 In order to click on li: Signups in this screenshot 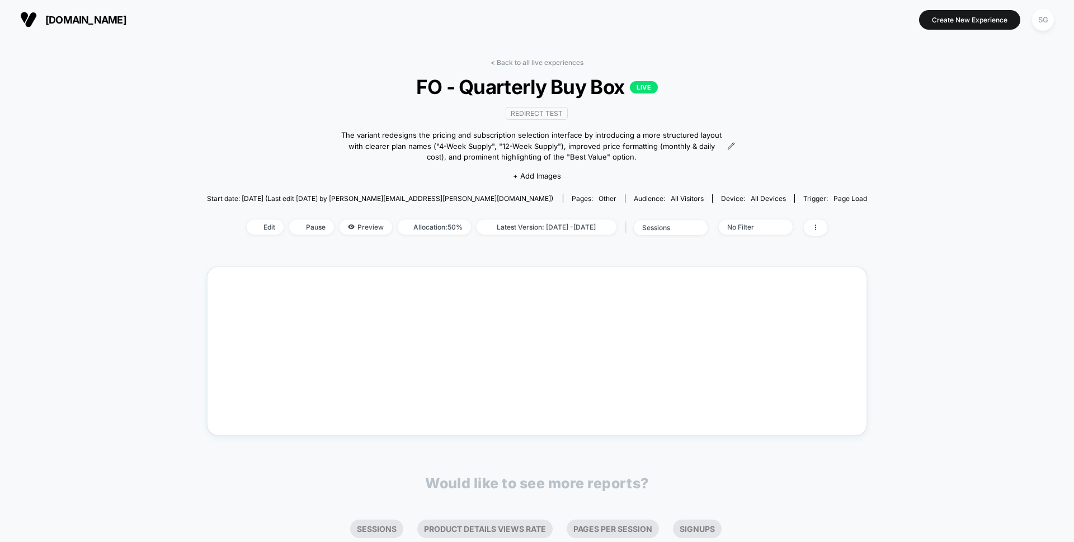, I will do `click(697, 528)`.